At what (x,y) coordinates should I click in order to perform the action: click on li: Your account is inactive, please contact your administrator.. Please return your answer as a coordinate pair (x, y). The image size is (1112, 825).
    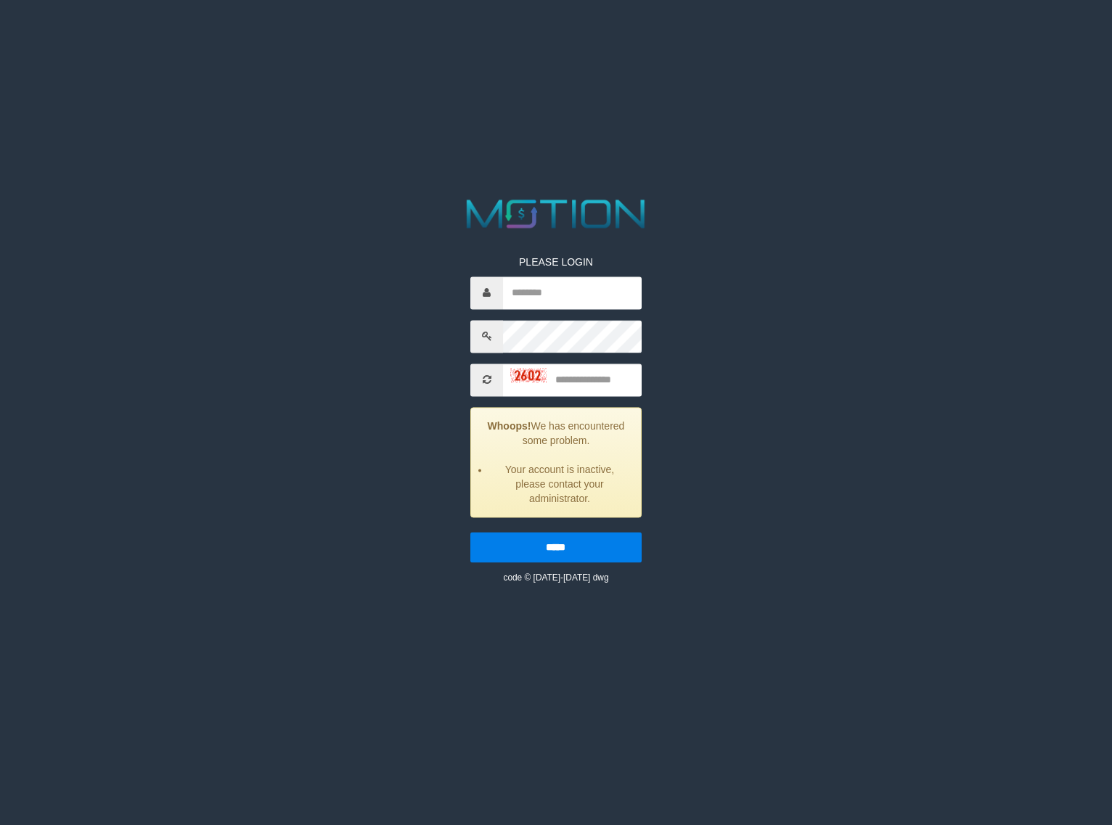
    Looking at the image, I should click on (559, 484).